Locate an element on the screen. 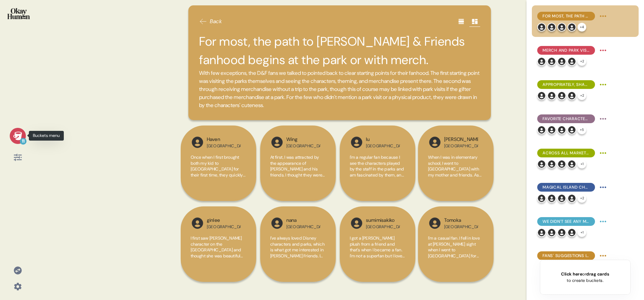  span: Back is located at coordinates (216, 21).